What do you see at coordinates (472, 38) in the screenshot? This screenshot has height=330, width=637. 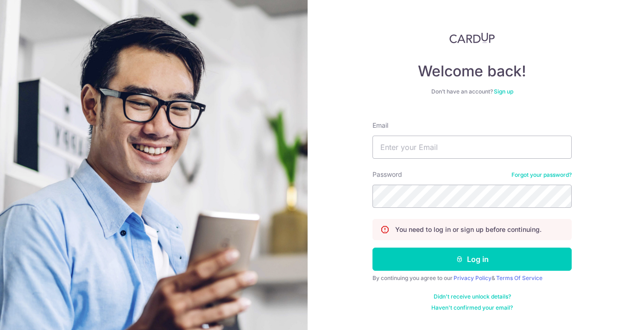 I see `img: CardUp Logo` at bounding box center [472, 38].